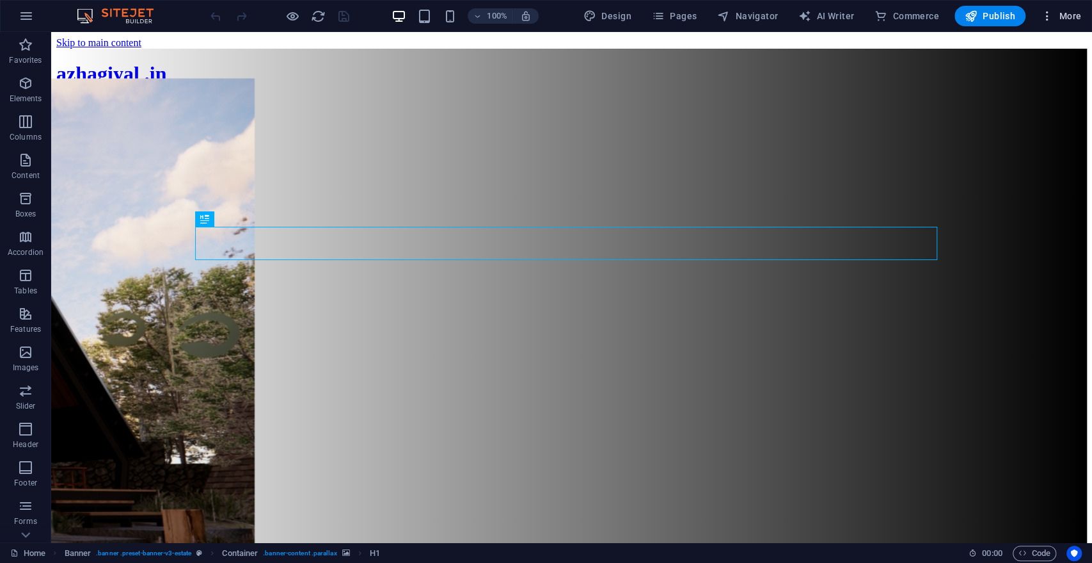 The image size is (1092, 563). I want to click on i: This element is a customizable preset, so click(199, 552).